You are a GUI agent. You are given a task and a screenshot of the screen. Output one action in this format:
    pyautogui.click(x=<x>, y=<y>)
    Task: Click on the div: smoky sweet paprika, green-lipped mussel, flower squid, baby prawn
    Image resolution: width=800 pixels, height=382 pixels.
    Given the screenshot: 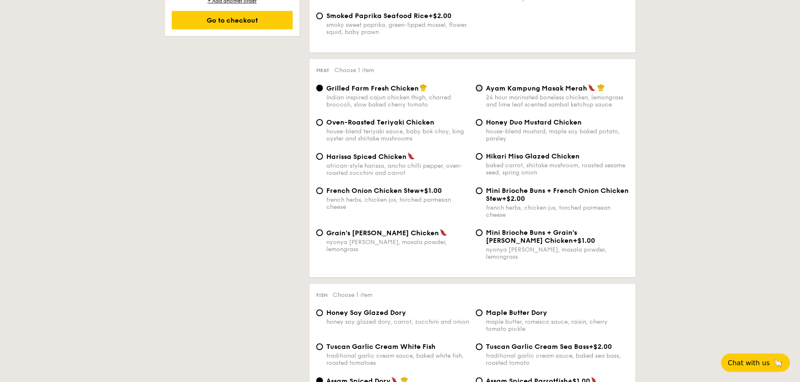 What is the action you would take?
    pyautogui.click(x=397, y=29)
    